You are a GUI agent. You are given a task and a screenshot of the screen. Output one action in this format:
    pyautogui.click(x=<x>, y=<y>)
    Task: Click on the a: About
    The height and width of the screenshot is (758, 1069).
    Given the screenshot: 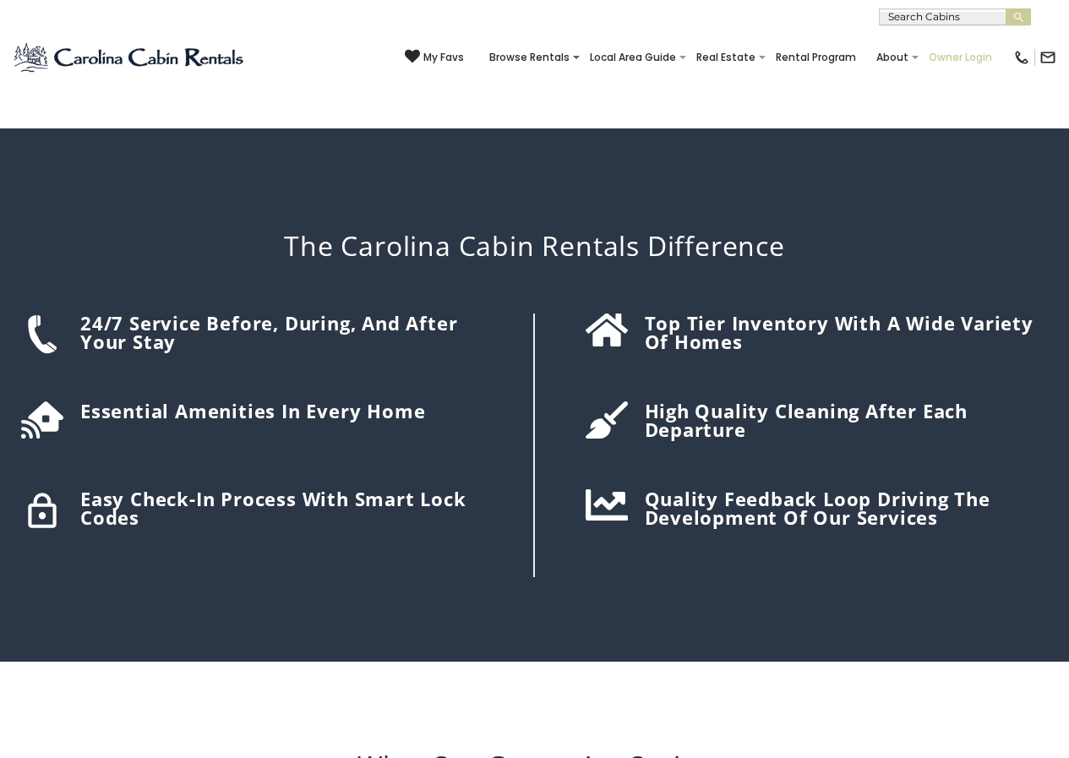 What is the action you would take?
    pyautogui.click(x=893, y=57)
    